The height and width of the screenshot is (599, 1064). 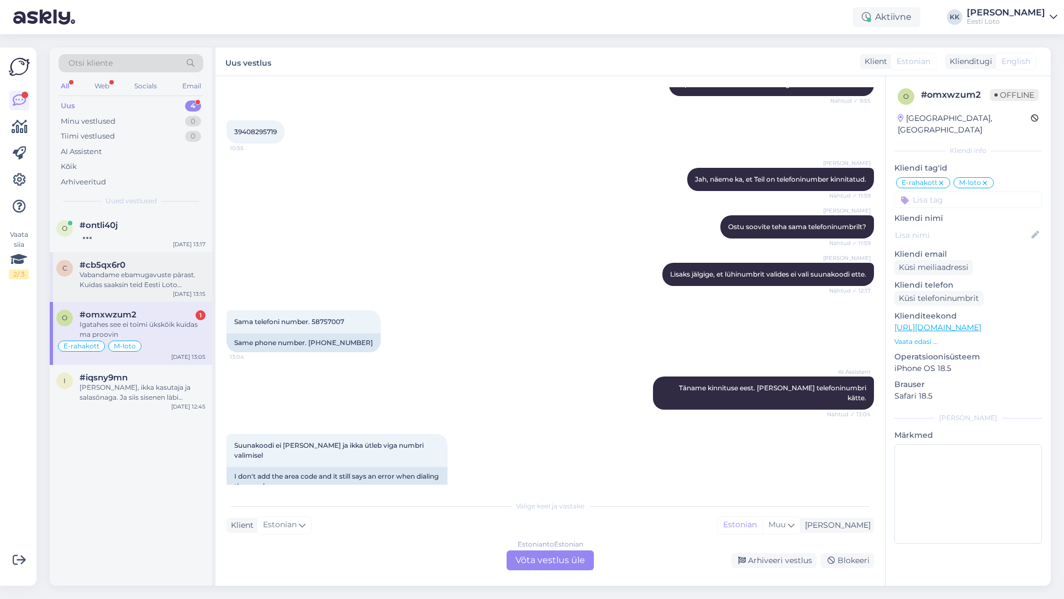 What do you see at coordinates (887, 17) in the screenshot?
I see `div: Aktiivne` at bounding box center [887, 17].